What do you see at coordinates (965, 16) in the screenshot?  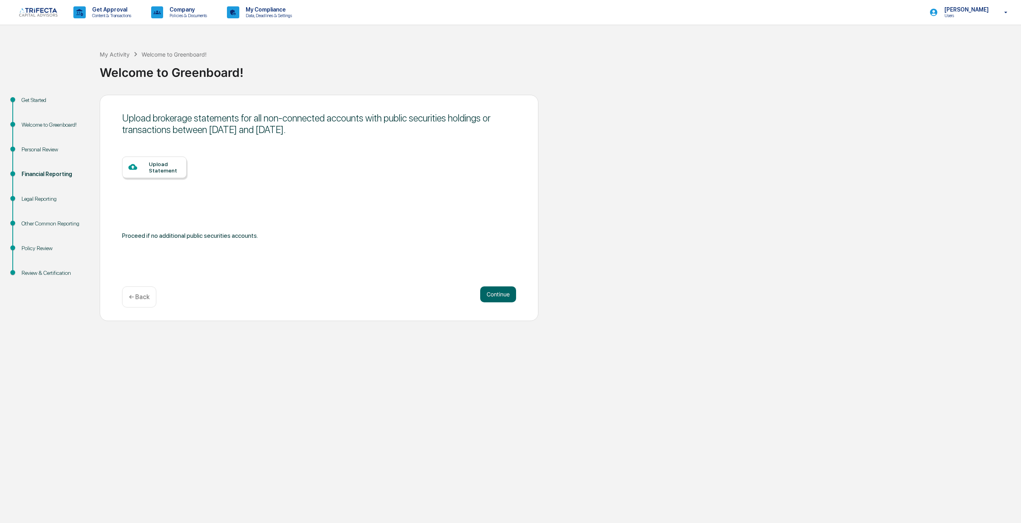 I see `p: Users` at bounding box center [965, 16].